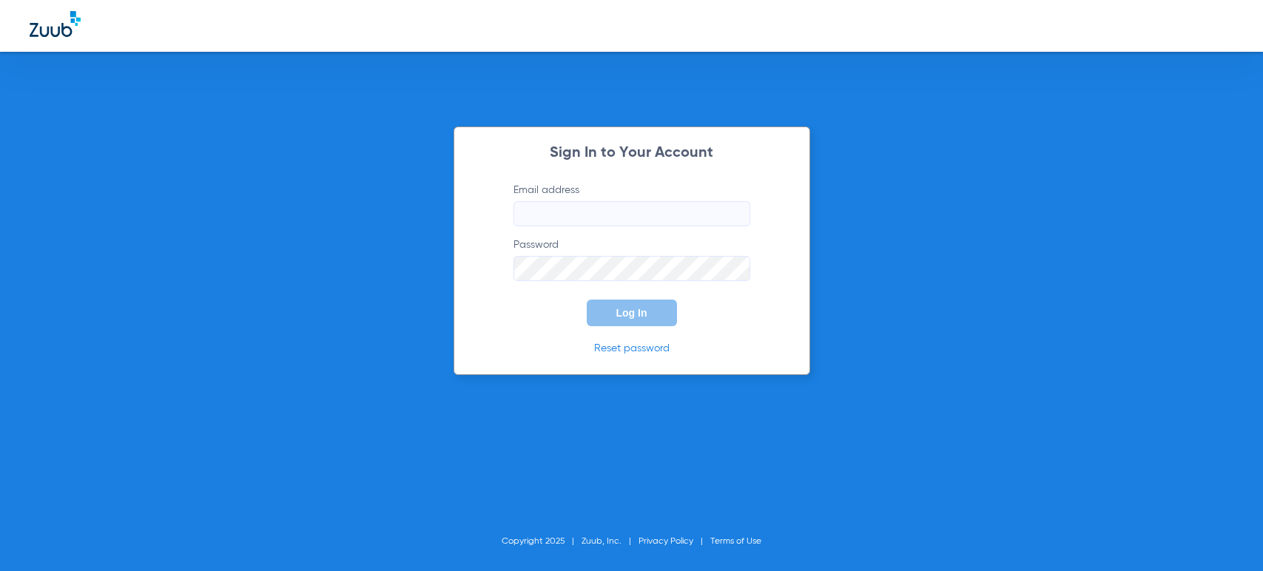 Image resolution: width=1263 pixels, height=571 pixels. What do you see at coordinates (632, 348) in the screenshot?
I see `a: Reset password` at bounding box center [632, 348].